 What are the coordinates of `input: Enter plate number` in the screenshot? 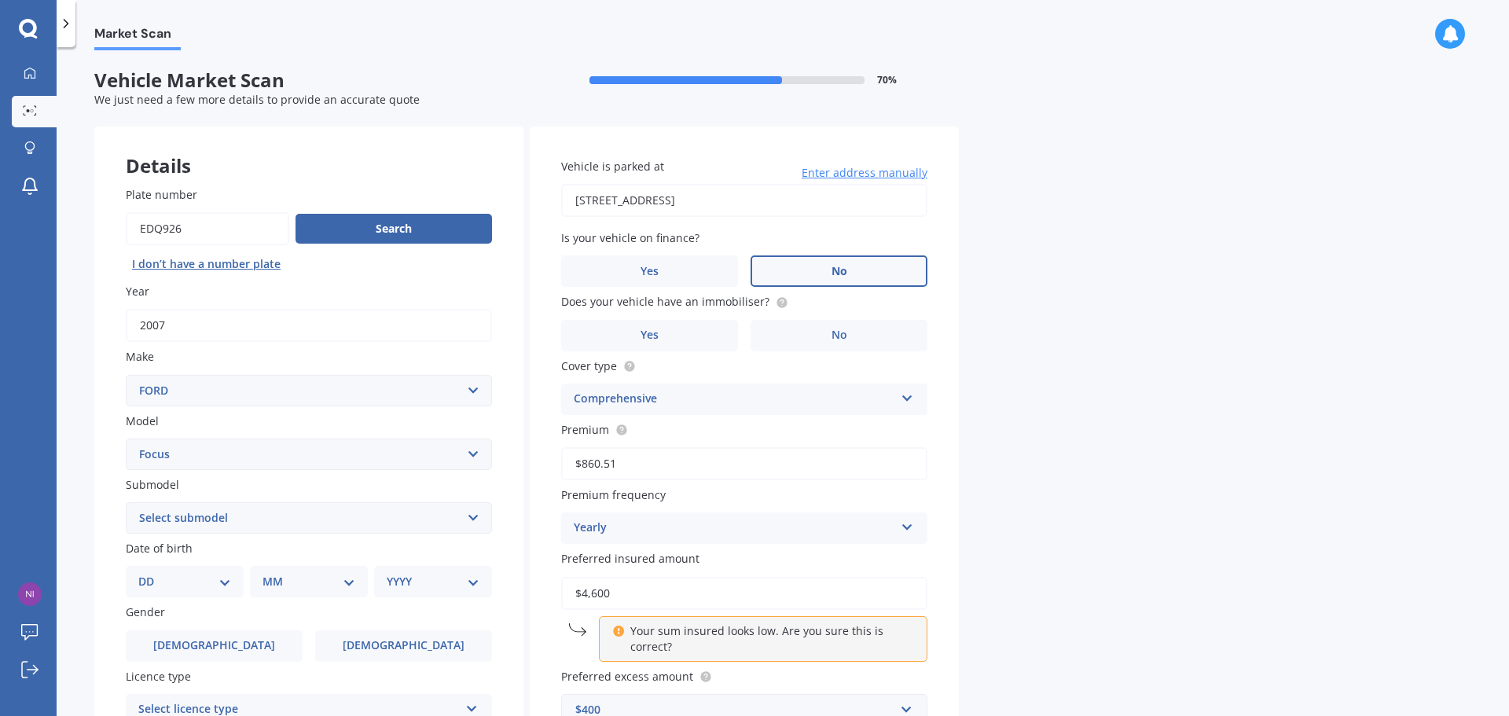 It's located at (208, 229).